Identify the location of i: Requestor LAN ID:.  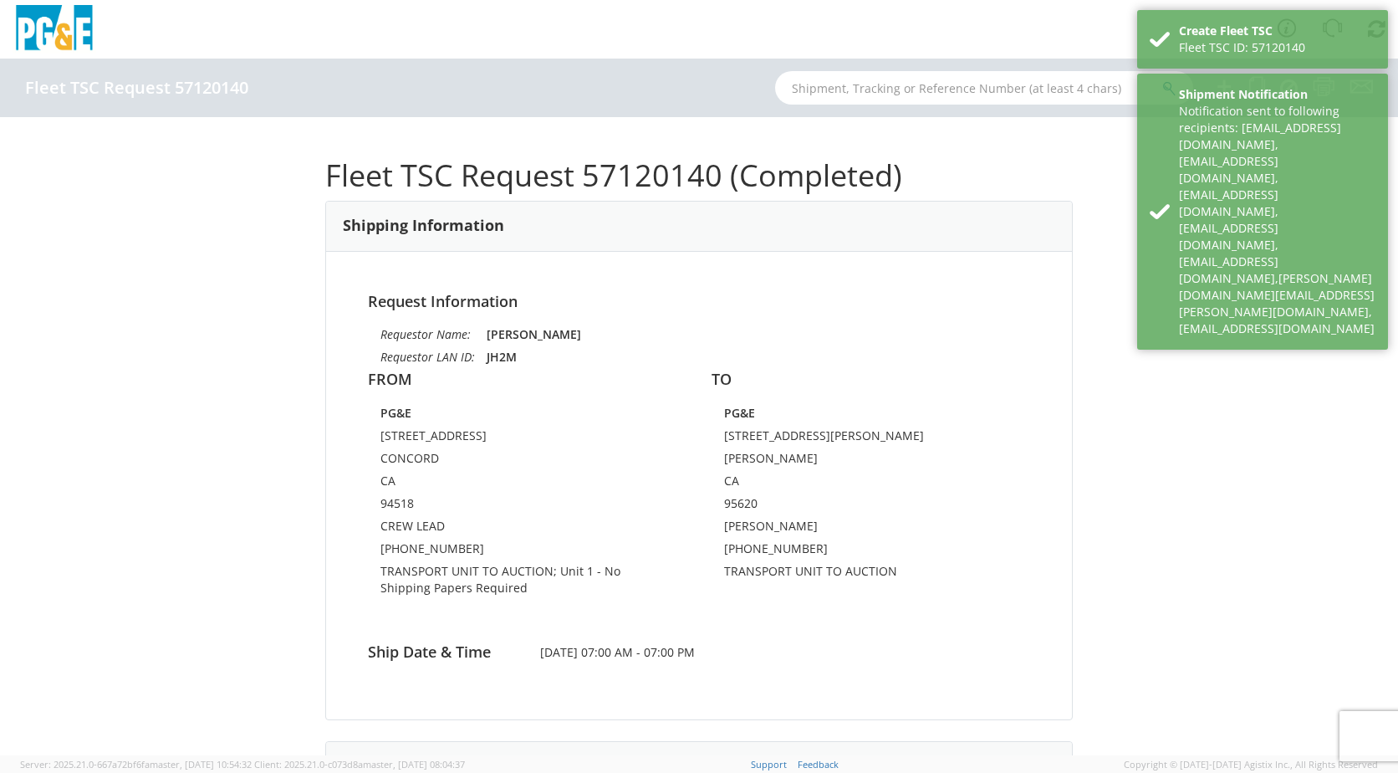
(427, 356).